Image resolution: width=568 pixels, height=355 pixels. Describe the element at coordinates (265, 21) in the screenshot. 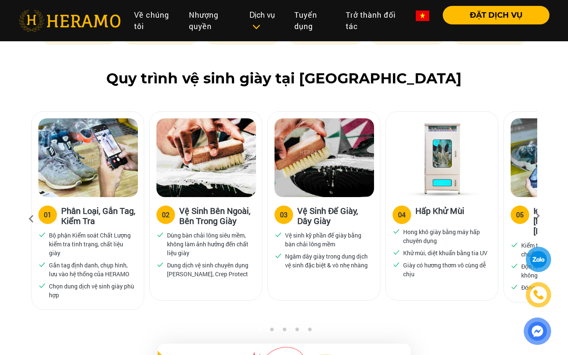

I see `div: Dịch vụ` at that location.